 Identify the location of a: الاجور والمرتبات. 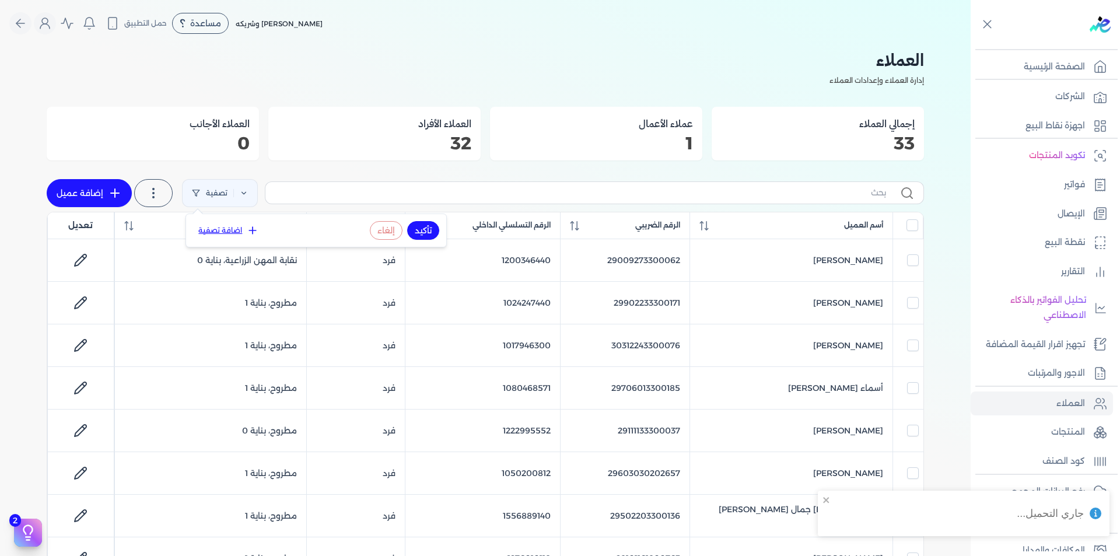
(1042, 373).